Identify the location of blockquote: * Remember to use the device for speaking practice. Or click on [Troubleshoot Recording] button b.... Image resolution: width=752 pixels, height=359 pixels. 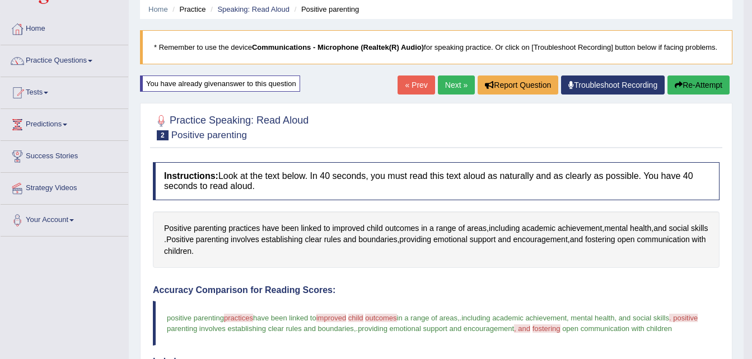
(436, 47).